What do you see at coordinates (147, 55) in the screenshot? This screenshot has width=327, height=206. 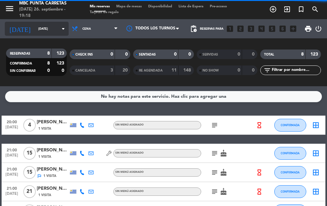 I see `span: SENTADAS` at bounding box center [147, 55].